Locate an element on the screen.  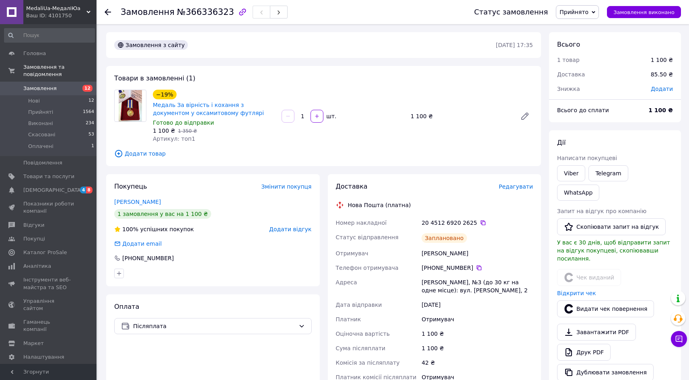
span: Запит на відгук про компанію is located at coordinates (602, 211).